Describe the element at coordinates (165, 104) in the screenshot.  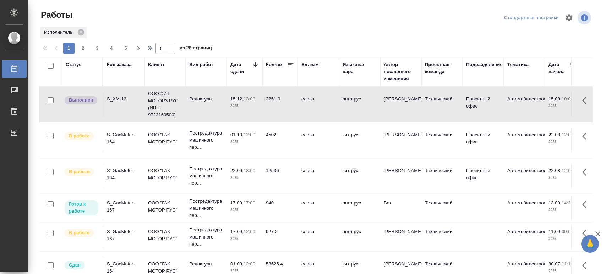
I see `p: ООО ХИТ МОТОРЗ РУС (ИНН 9723160500)` at that location.